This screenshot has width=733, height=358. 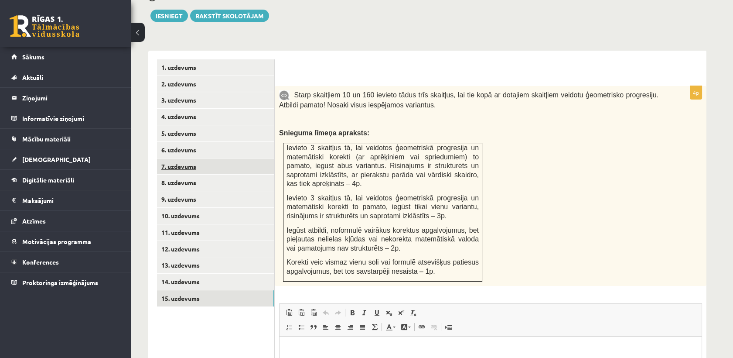 What do you see at coordinates (401, 312) in the screenshot?
I see `a: Superscript` at bounding box center [401, 312].